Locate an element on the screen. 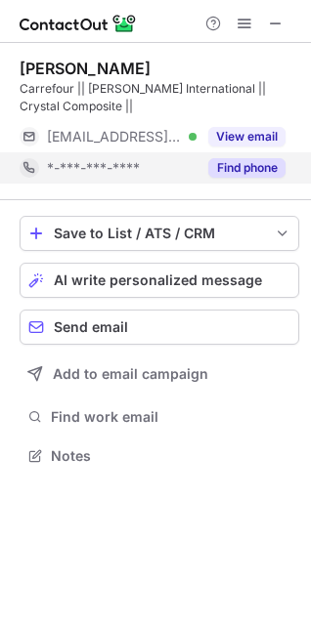 The width and height of the screenshot is (311, 623). img: ContactOut v5.3.10 is located at coordinates (78, 23).